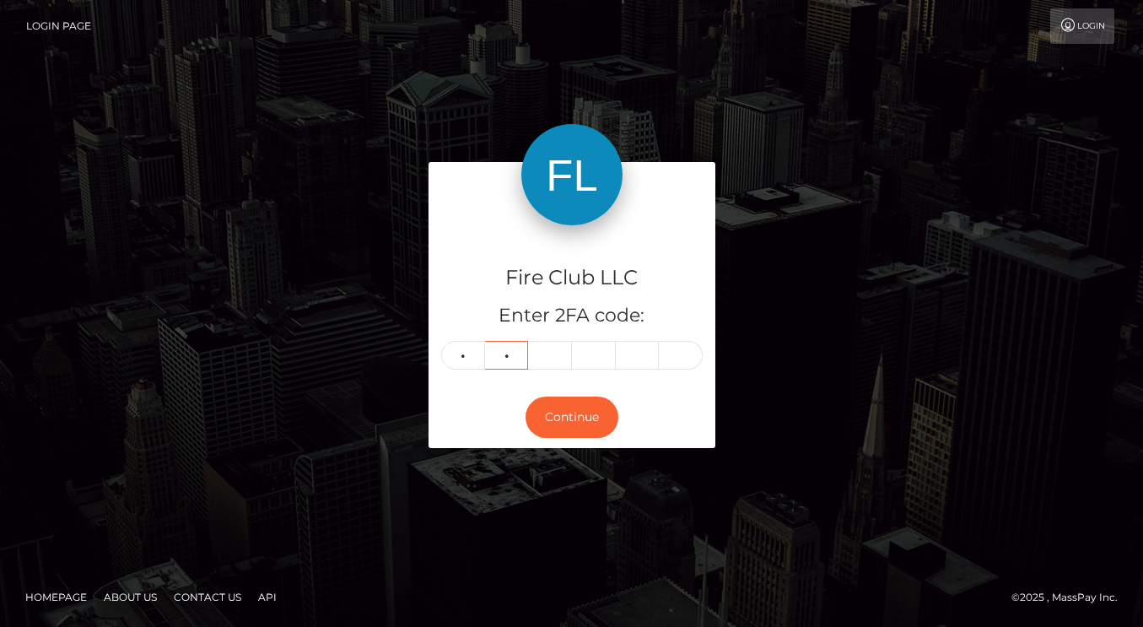  What do you see at coordinates (267, 597) in the screenshot?
I see `a: API` at bounding box center [267, 597].